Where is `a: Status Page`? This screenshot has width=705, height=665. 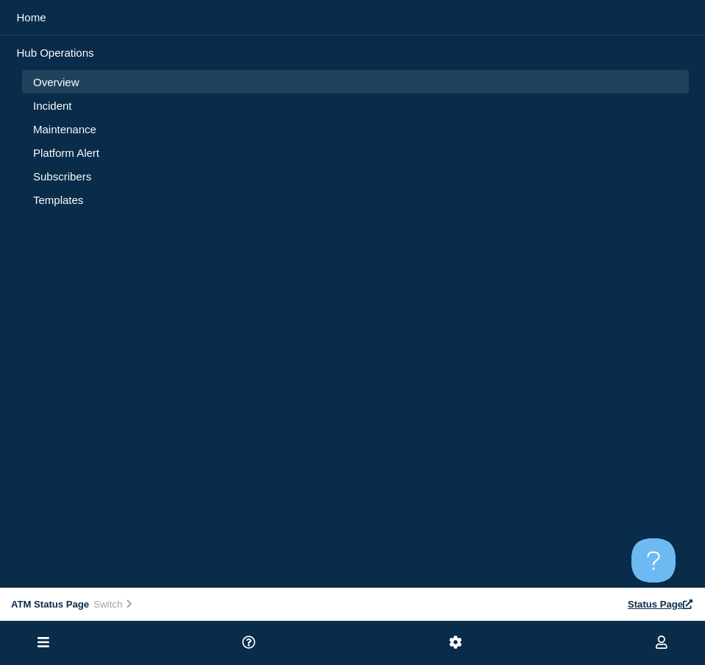
a: Status Page is located at coordinates (661, 604).